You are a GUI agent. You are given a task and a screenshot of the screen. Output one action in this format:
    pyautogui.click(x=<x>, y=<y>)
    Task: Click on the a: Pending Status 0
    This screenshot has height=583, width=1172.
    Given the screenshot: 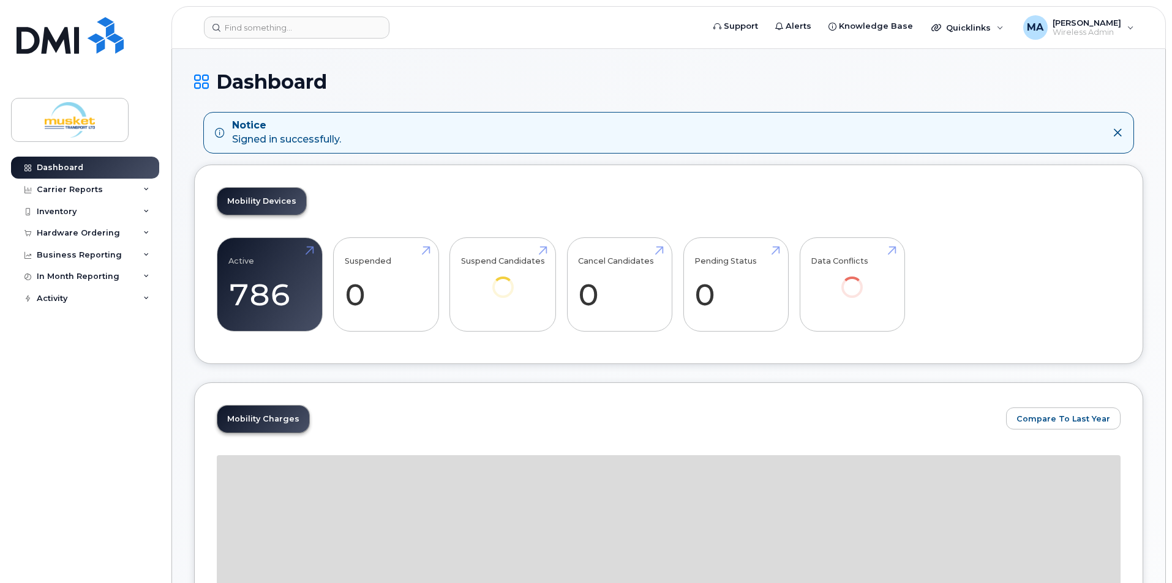 What is the action you would take?
    pyautogui.click(x=735, y=285)
    